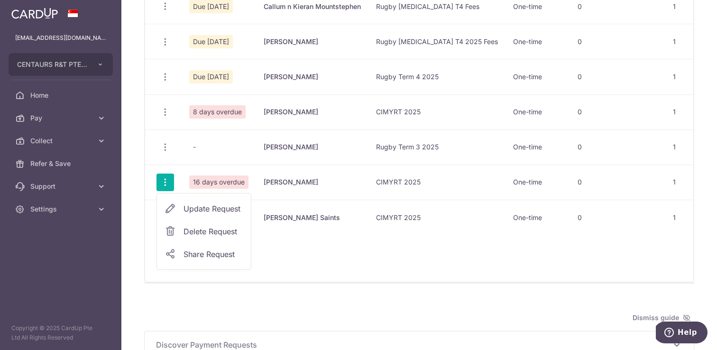  I want to click on span: CENTAURS R&T PTE. LTD., so click(52, 64).